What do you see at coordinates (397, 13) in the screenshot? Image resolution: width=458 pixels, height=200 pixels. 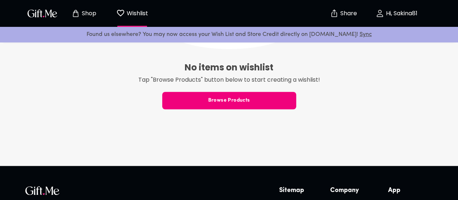 I see `button: Hi, Sakina81` at bounding box center [397, 13].